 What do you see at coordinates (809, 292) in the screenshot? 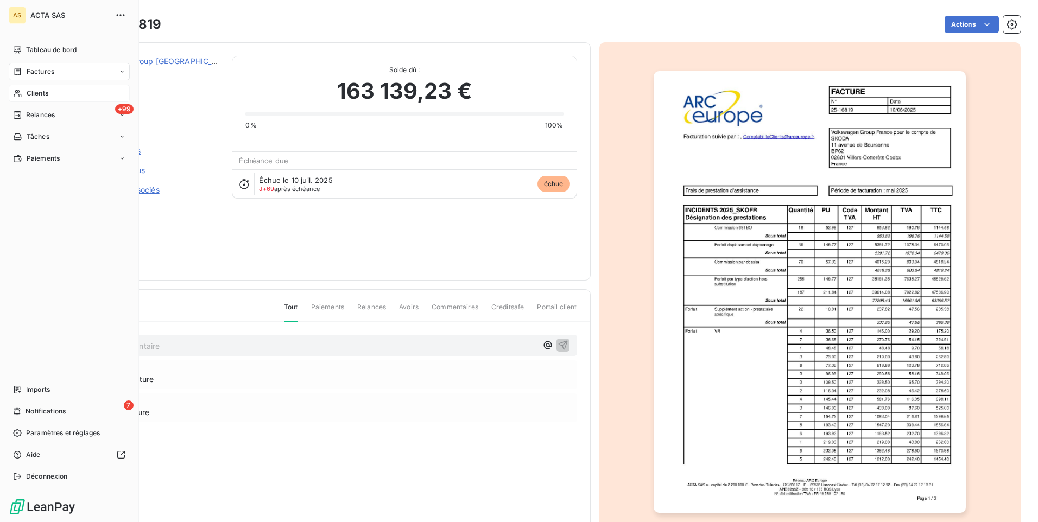
I see `img: invoice_thumbnail` at bounding box center [809, 292].